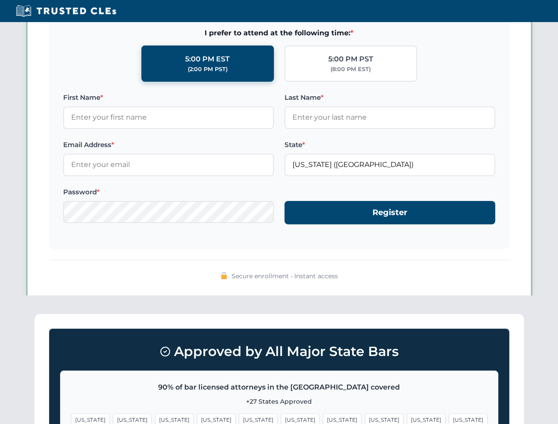 This screenshot has height=424, width=558. Describe the element at coordinates (168, 165) in the screenshot. I see `input: Enter your email` at that location.